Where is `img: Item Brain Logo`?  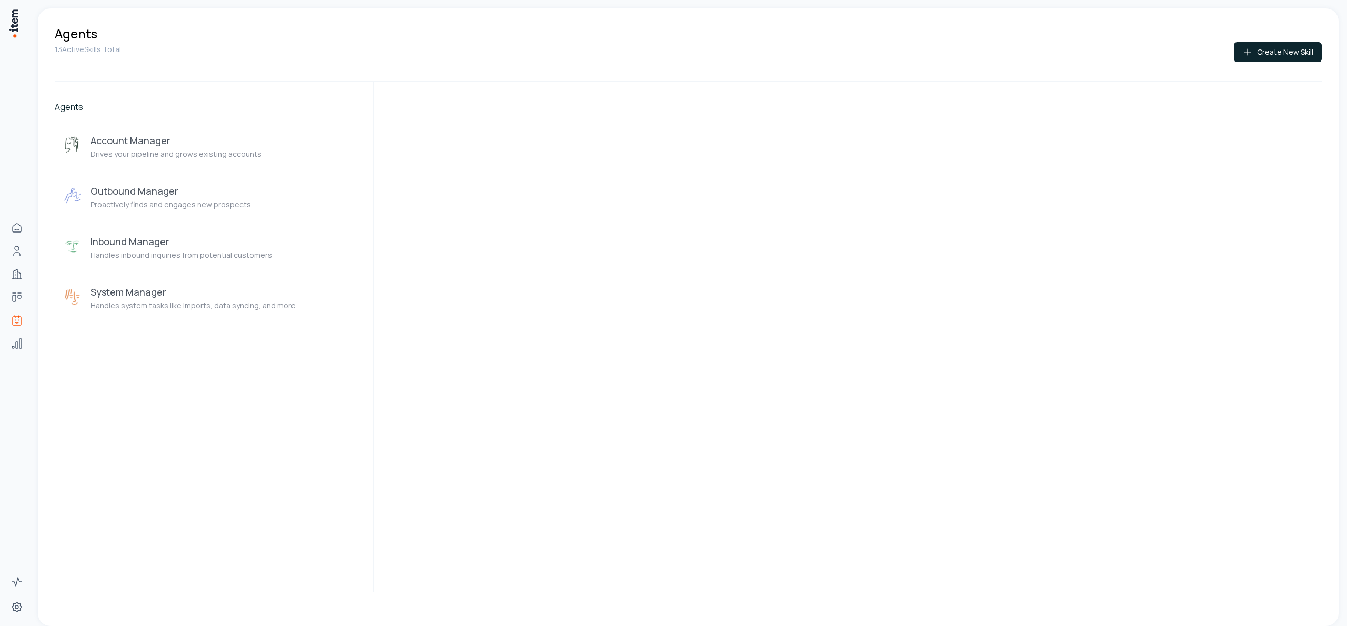 img: Item Brain Logo is located at coordinates (14, 23).